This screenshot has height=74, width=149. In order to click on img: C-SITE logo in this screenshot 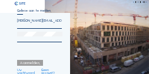, I will do `click(20, 4)`.